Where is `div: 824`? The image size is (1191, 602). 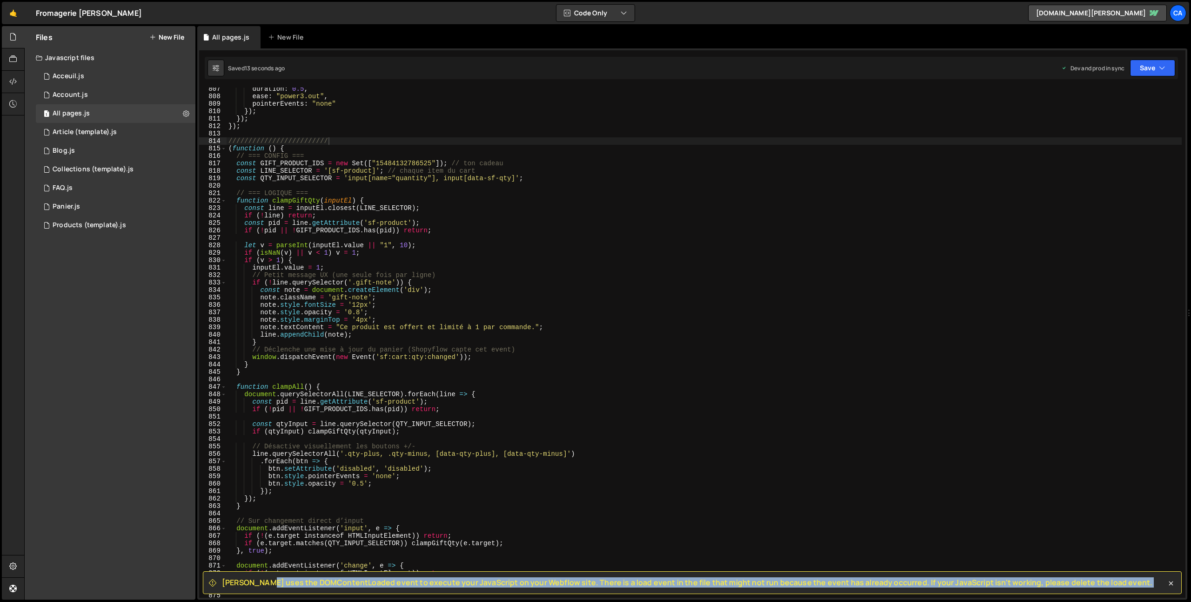 div: 824 is located at coordinates (213, 215).